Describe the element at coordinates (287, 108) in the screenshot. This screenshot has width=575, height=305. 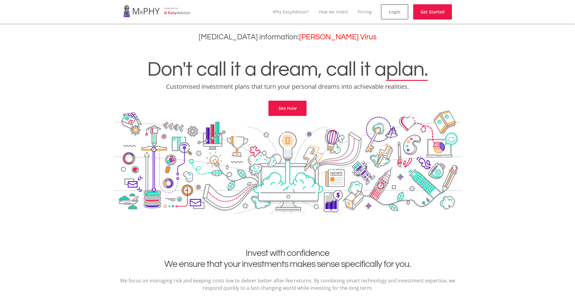
I see `a: See How` at that location.